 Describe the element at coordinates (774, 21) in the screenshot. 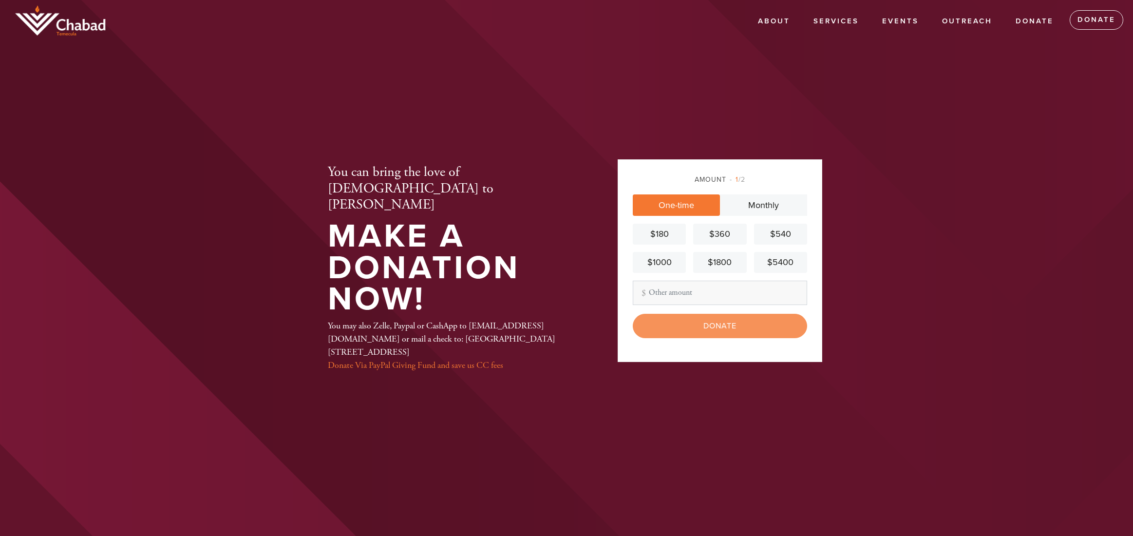

I see `a: About` at that location.